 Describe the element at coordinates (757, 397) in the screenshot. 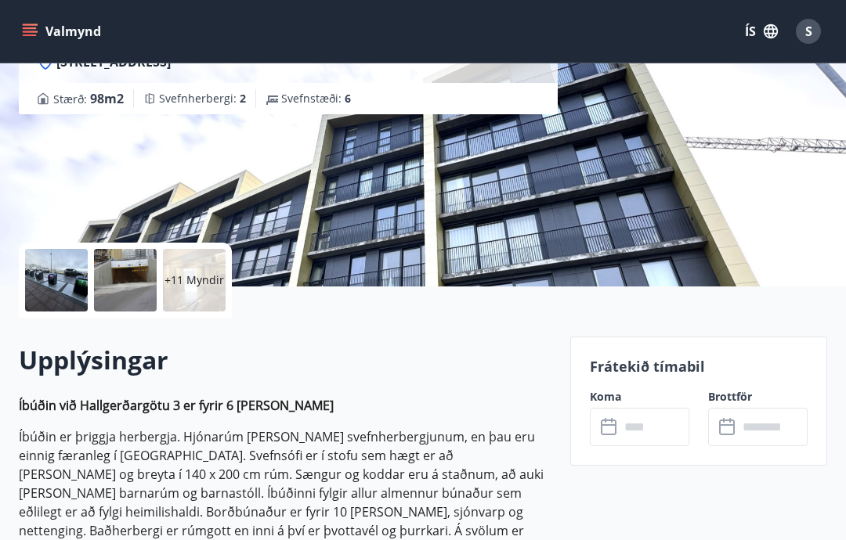

I see `label: Brottför` at that location.